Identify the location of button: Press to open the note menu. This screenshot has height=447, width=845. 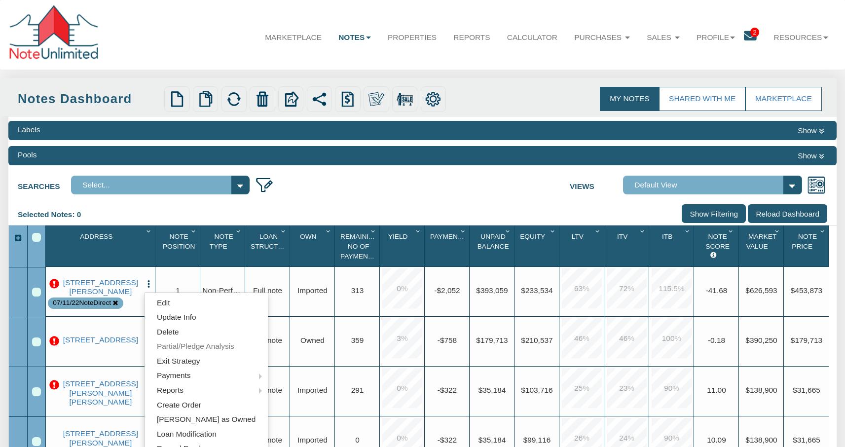
(149, 284).